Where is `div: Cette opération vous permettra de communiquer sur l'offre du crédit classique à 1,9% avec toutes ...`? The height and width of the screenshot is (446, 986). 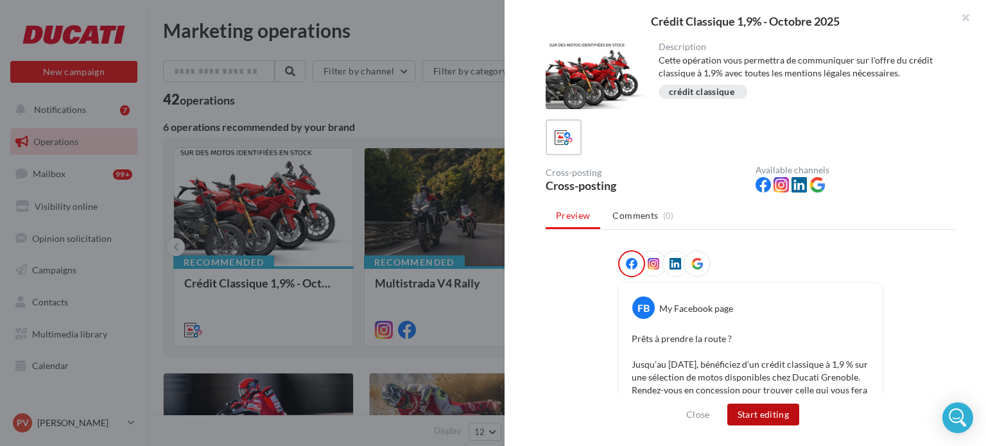
div: Cette opération vous permettra de communiquer sur l'offre du crédit classique à 1,9% avec toutes ... is located at coordinates (802, 67).